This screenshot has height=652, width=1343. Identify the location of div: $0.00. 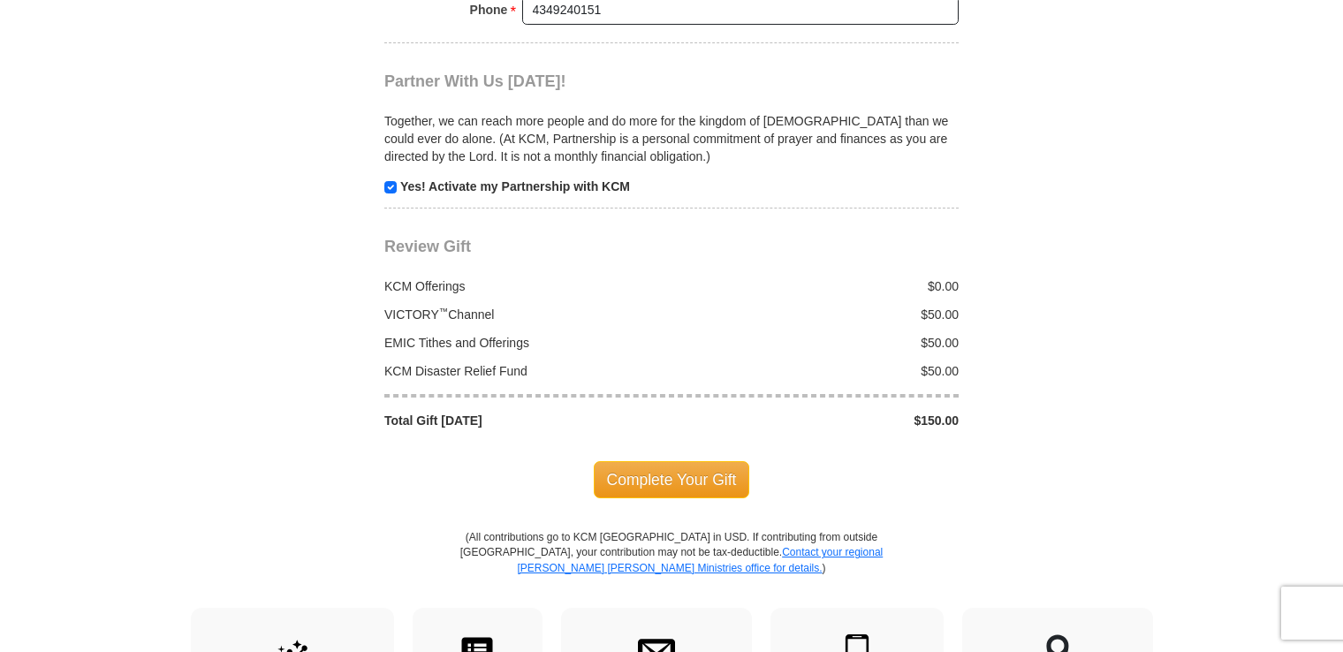
(820, 286).